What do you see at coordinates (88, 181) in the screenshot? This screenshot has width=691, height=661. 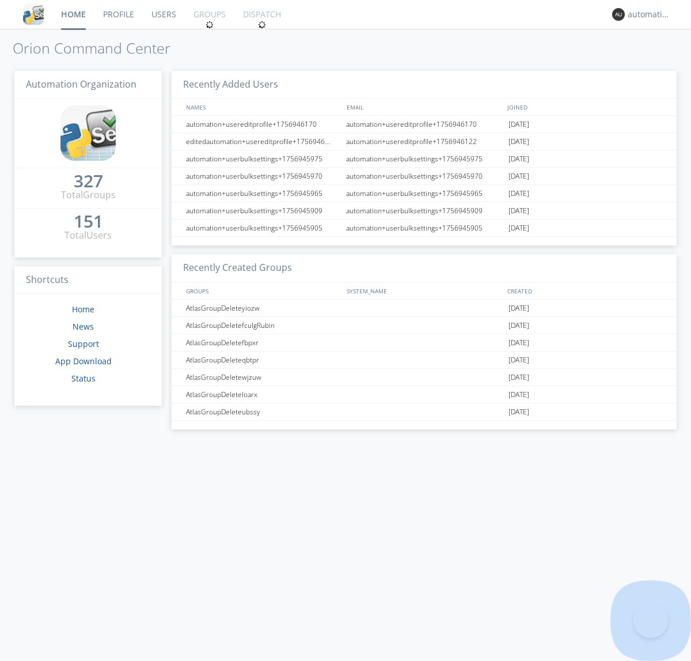 I see `div: 327` at bounding box center [88, 181].